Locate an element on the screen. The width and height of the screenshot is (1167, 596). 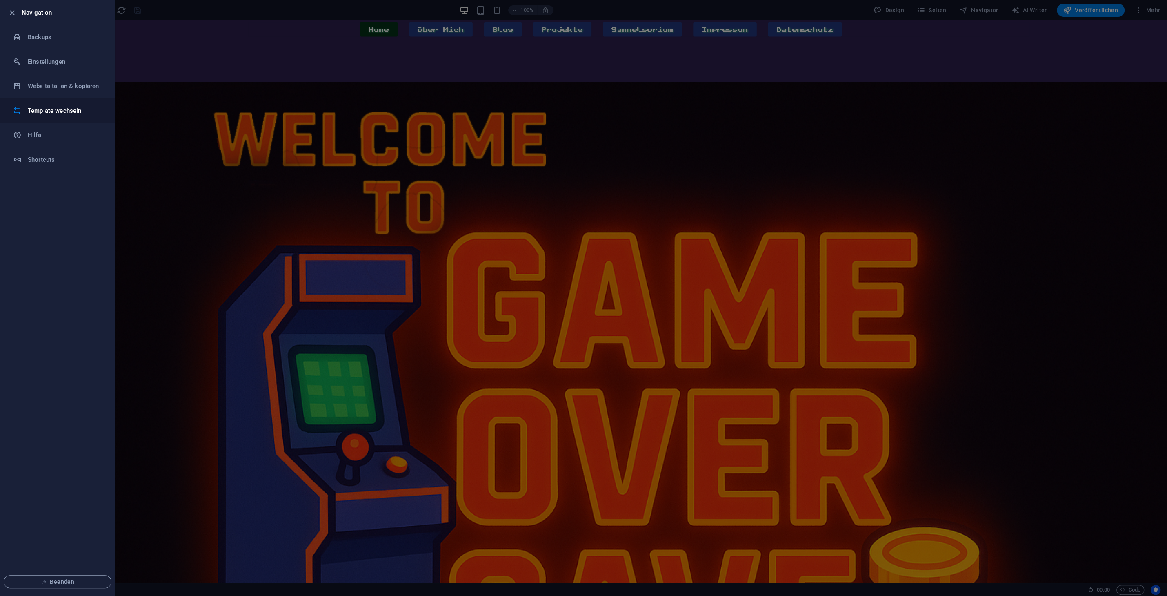
a: Hilfe is located at coordinates (58, 135).